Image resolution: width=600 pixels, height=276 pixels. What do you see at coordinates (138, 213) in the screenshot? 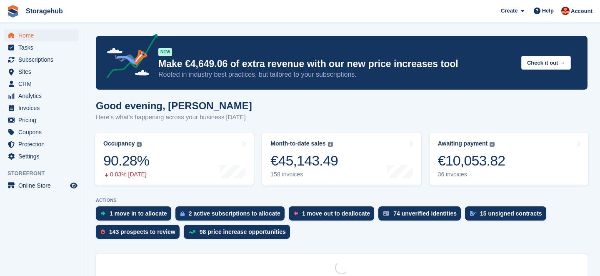
I see `div: 1 move in to allocate` at bounding box center [138, 213].